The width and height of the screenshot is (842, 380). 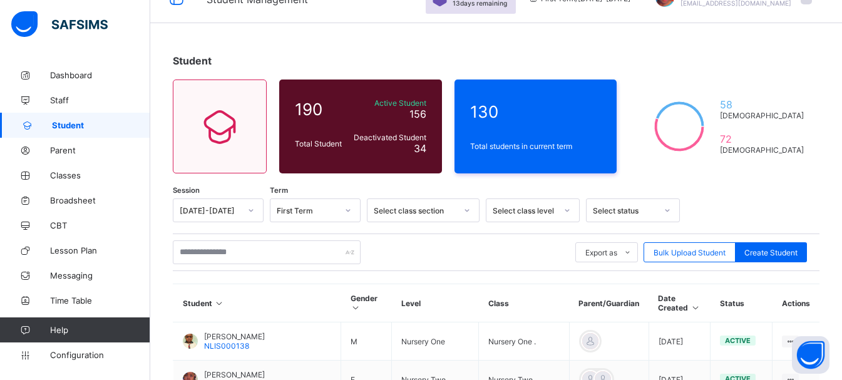 What do you see at coordinates (420, 148) in the screenshot?
I see `span: 34` at bounding box center [420, 148].